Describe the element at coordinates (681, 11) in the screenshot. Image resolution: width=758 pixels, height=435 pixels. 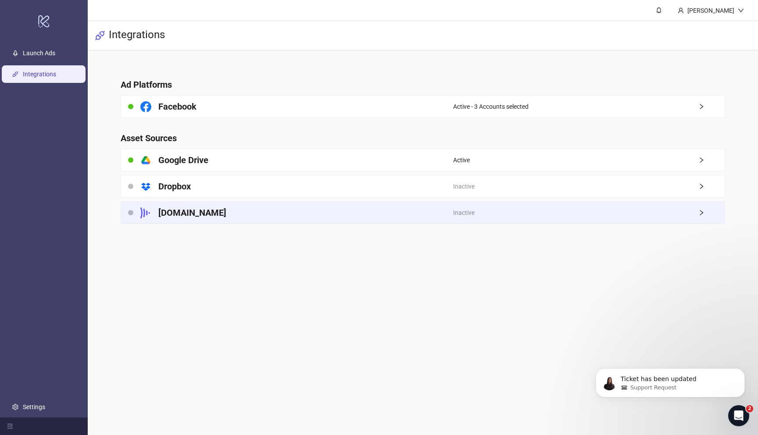
I see `span: user` at that location.